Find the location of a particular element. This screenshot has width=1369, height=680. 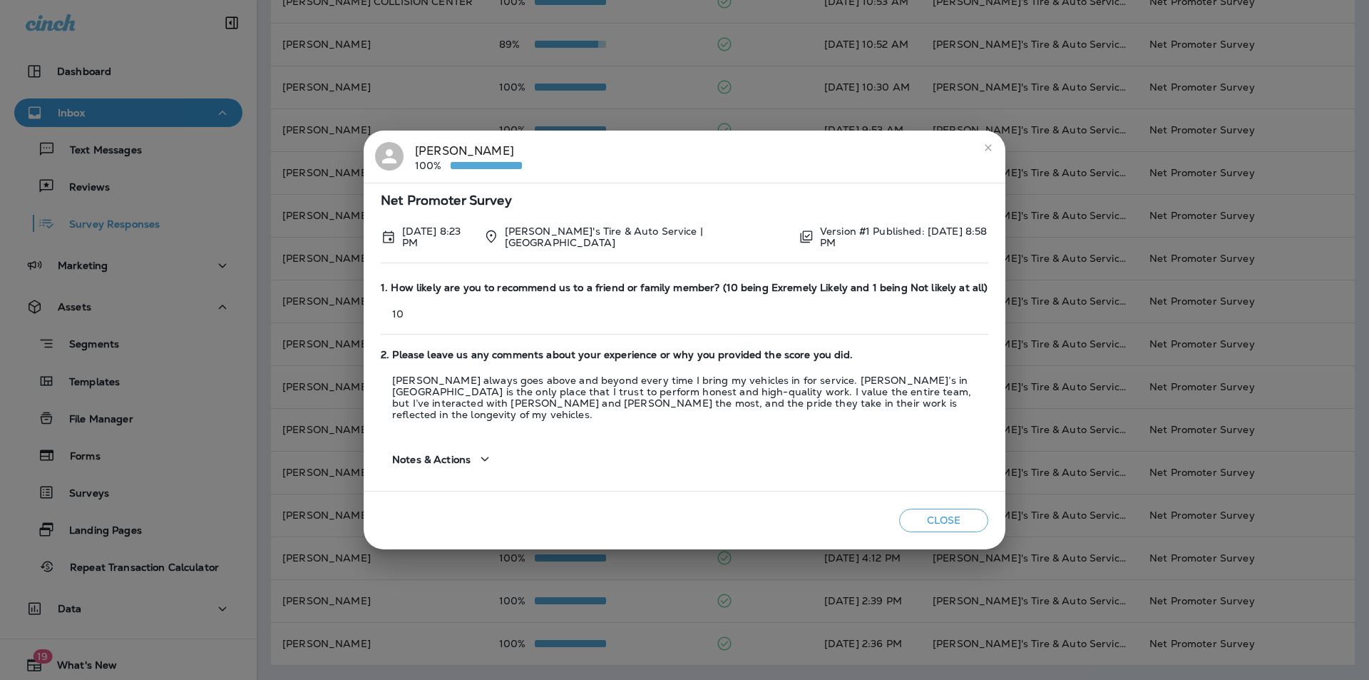

span: 2. Please leave us any comments about your experience or why you provided the score you did. is located at coordinates (685, 354).